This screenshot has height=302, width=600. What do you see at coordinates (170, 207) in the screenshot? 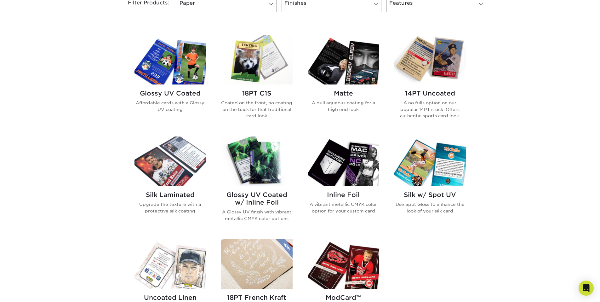
I see `p: Upgrade the texture with a protective silk coating` at bounding box center [170, 207].